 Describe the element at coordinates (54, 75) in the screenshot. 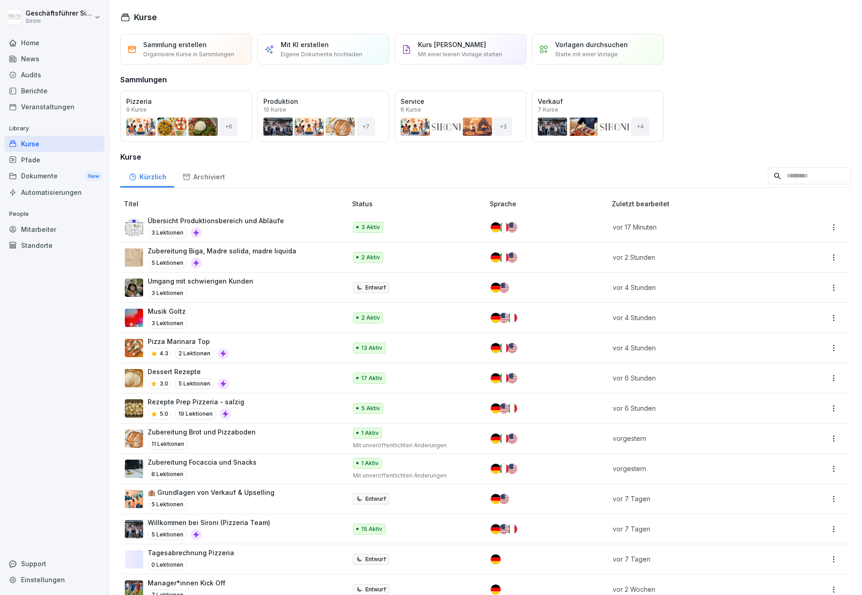

I see `a: Audits` at that location.